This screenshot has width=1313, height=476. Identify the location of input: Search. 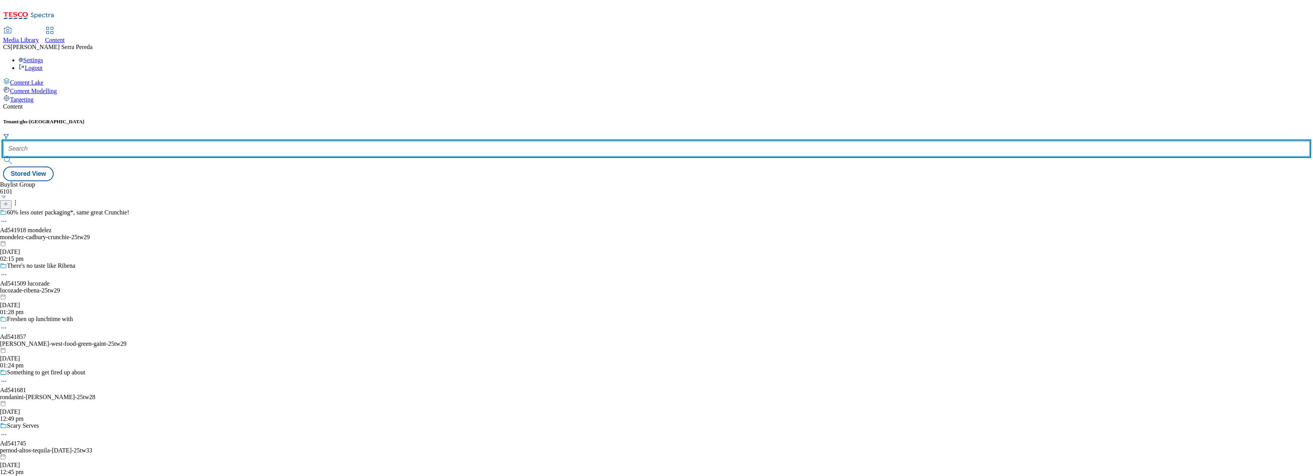
(657, 149).